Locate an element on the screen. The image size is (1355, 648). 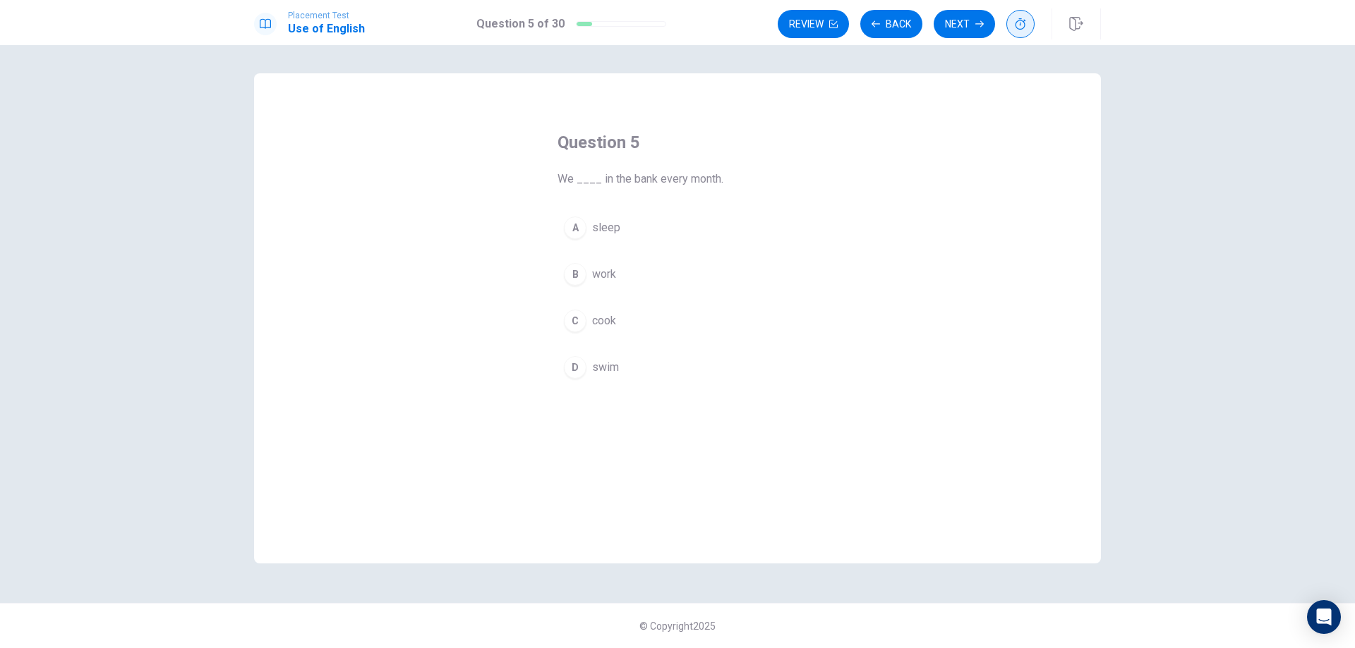
div: B is located at coordinates (575, 274).